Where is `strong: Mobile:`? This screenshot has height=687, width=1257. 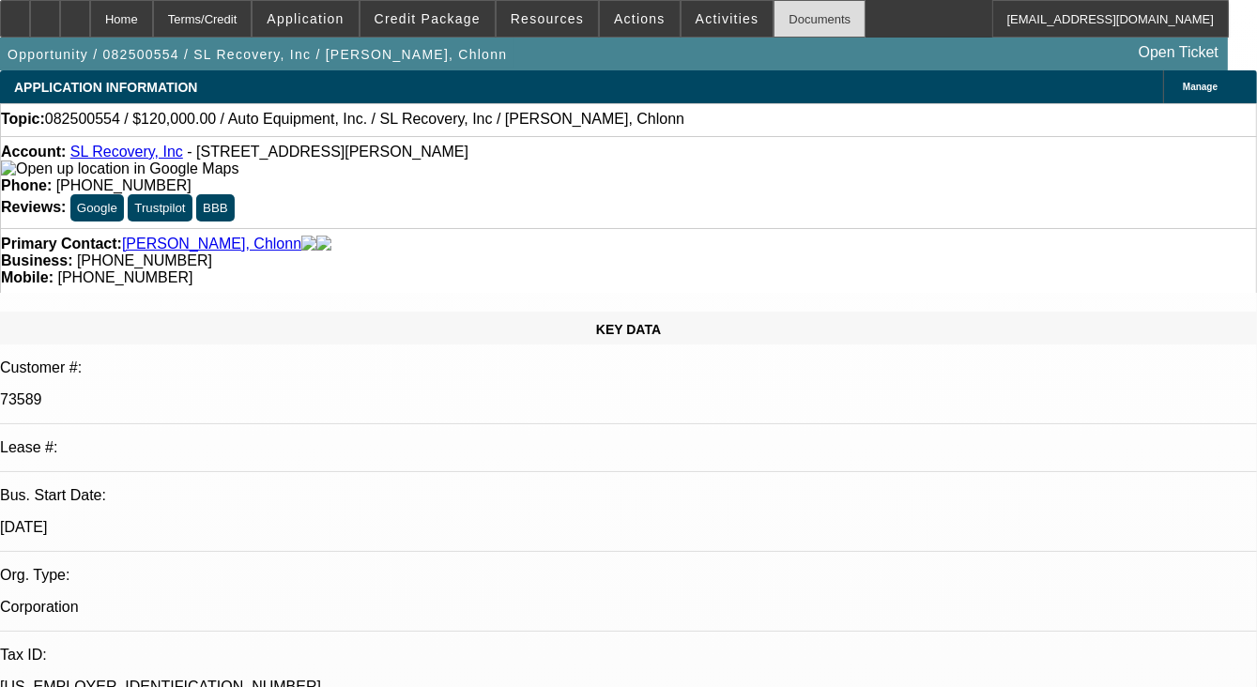 strong: Mobile: is located at coordinates (27, 277).